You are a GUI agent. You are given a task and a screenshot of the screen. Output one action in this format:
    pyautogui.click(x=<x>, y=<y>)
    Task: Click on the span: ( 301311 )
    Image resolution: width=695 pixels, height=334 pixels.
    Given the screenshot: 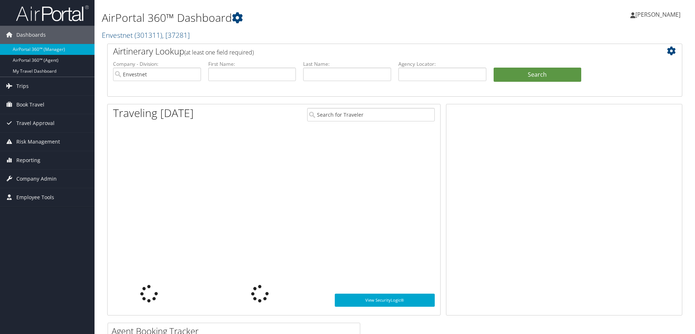 What is the action you would take?
    pyautogui.click(x=148, y=35)
    